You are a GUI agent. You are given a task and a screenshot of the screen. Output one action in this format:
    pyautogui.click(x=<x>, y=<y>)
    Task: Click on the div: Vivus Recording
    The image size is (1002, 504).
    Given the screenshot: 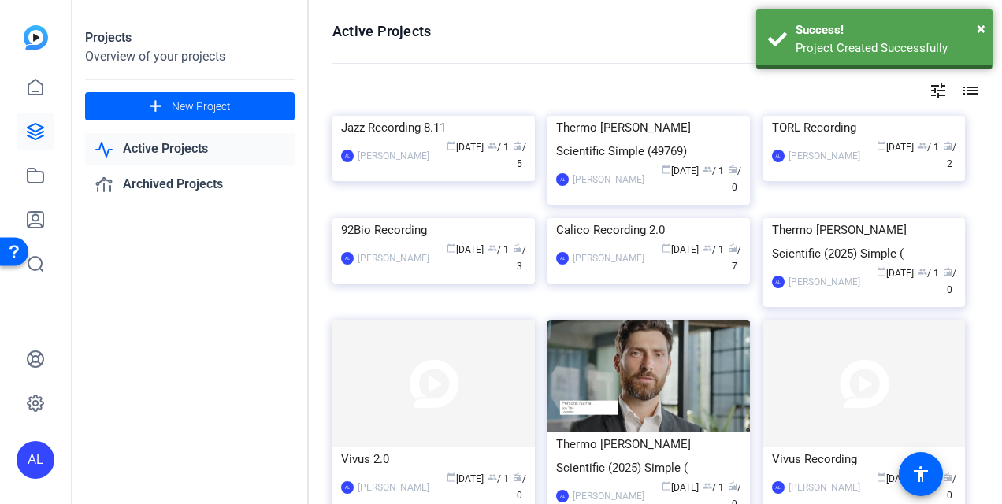 What is the action you would take?
    pyautogui.click(x=864, y=459)
    